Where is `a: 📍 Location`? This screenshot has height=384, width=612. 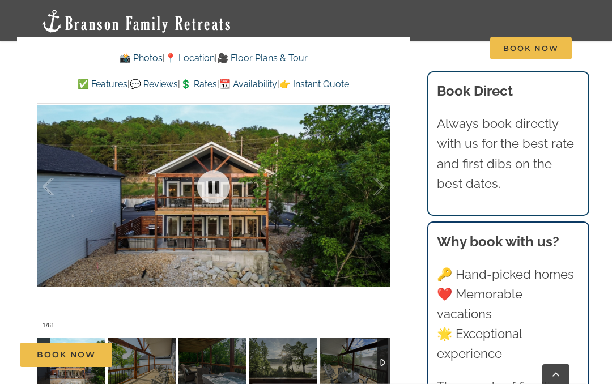 a: 📍 Location is located at coordinates (190, 58).